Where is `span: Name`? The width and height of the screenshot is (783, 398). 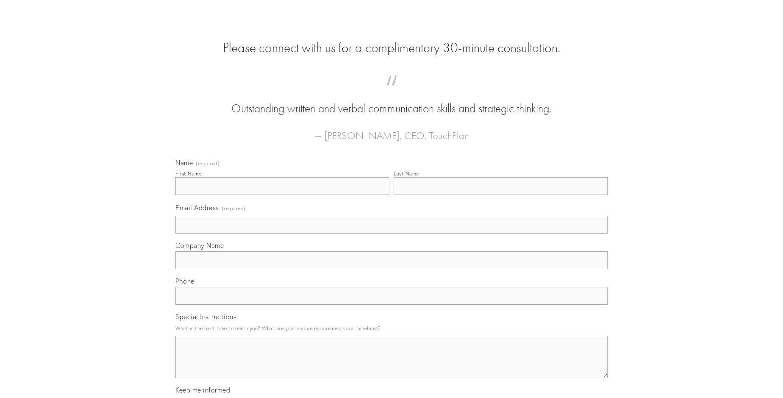
span: Name is located at coordinates (184, 163).